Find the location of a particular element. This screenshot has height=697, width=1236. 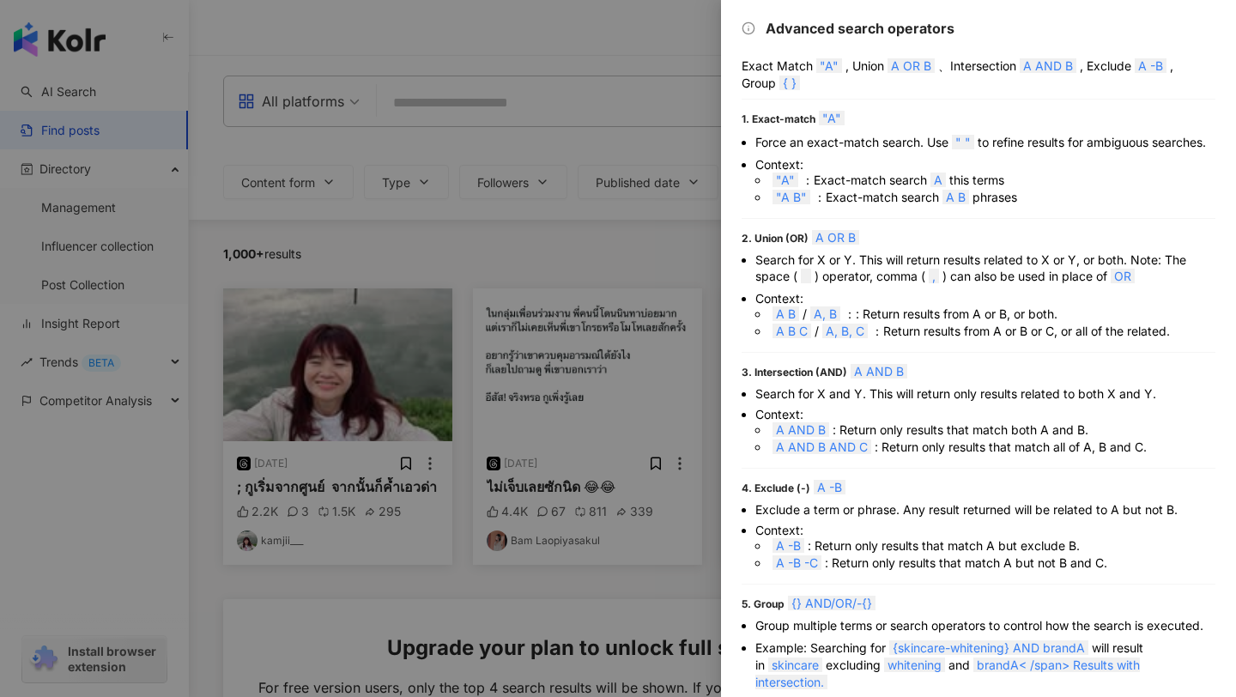

span: {} AND/OR/-{} is located at coordinates (832, 603).